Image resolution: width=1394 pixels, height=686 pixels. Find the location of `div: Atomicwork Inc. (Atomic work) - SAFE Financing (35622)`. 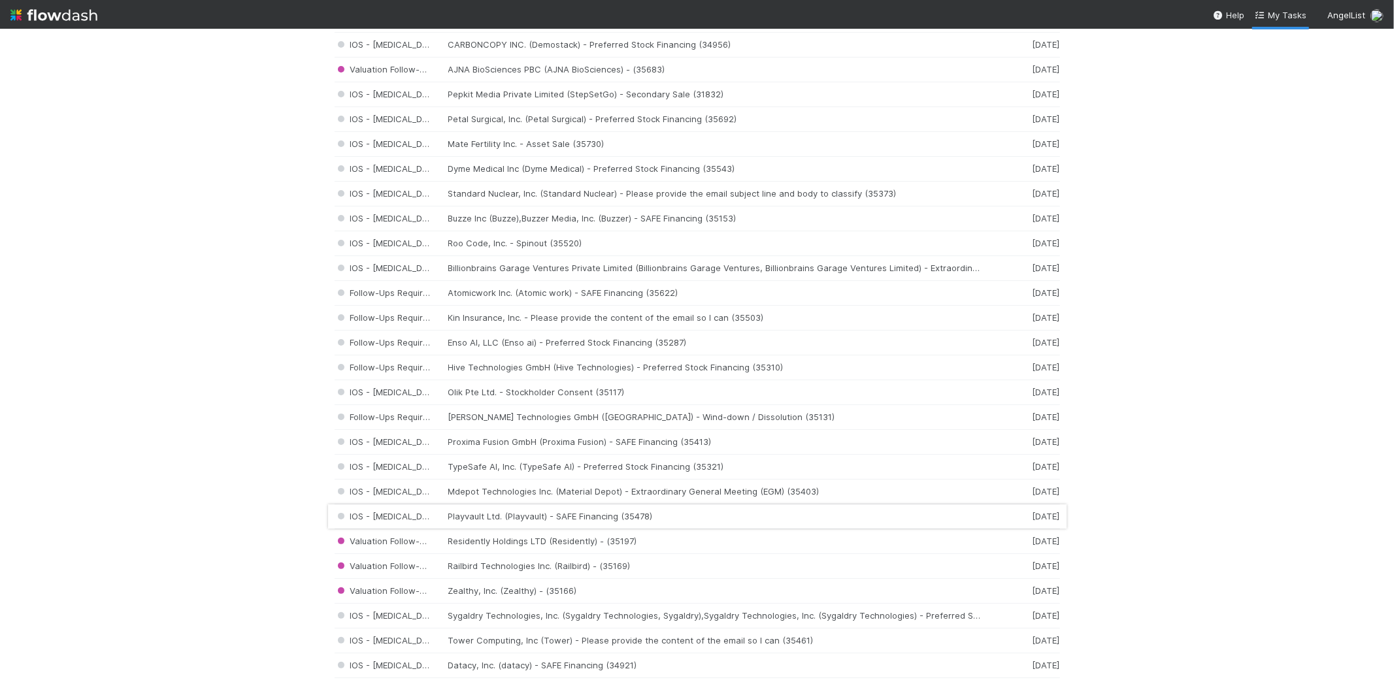

div: Atomicwork Inc. (Atomic work) - SAFE Financing (35622) is located at coordinates (715, 293).